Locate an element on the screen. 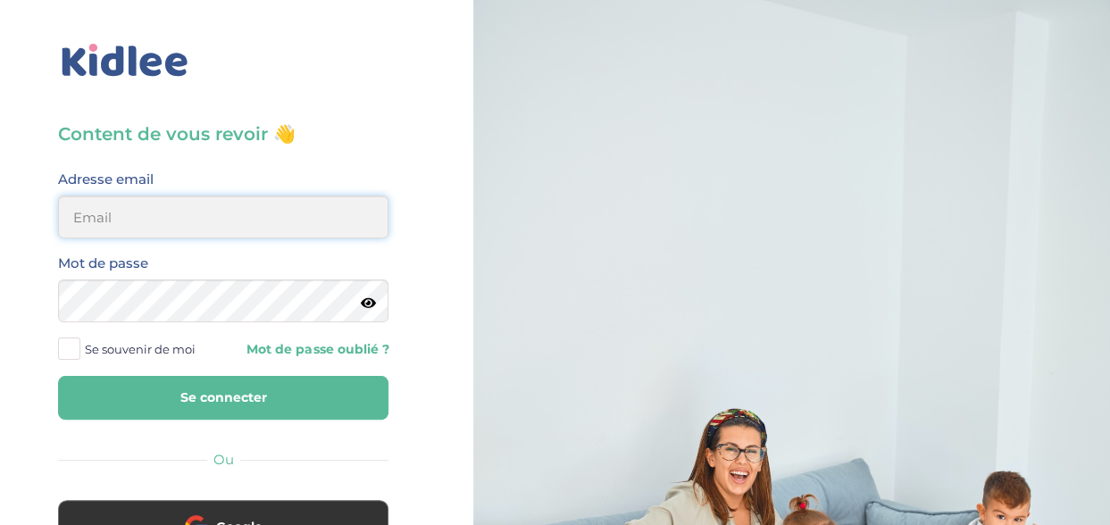 This screenshot has height=525, width=1110. button: Se connecter is located at coordinates (223, 398).